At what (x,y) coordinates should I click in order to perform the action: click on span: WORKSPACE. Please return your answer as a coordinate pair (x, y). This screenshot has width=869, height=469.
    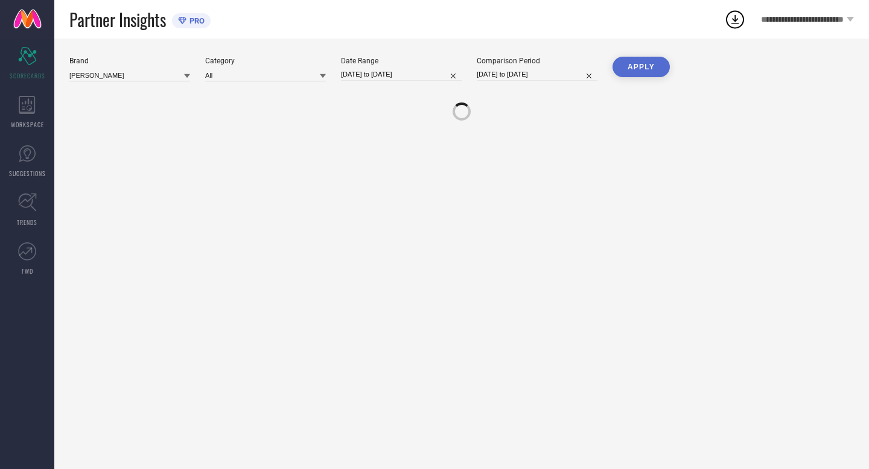
    Looking at the image, I should click on (27, 124).